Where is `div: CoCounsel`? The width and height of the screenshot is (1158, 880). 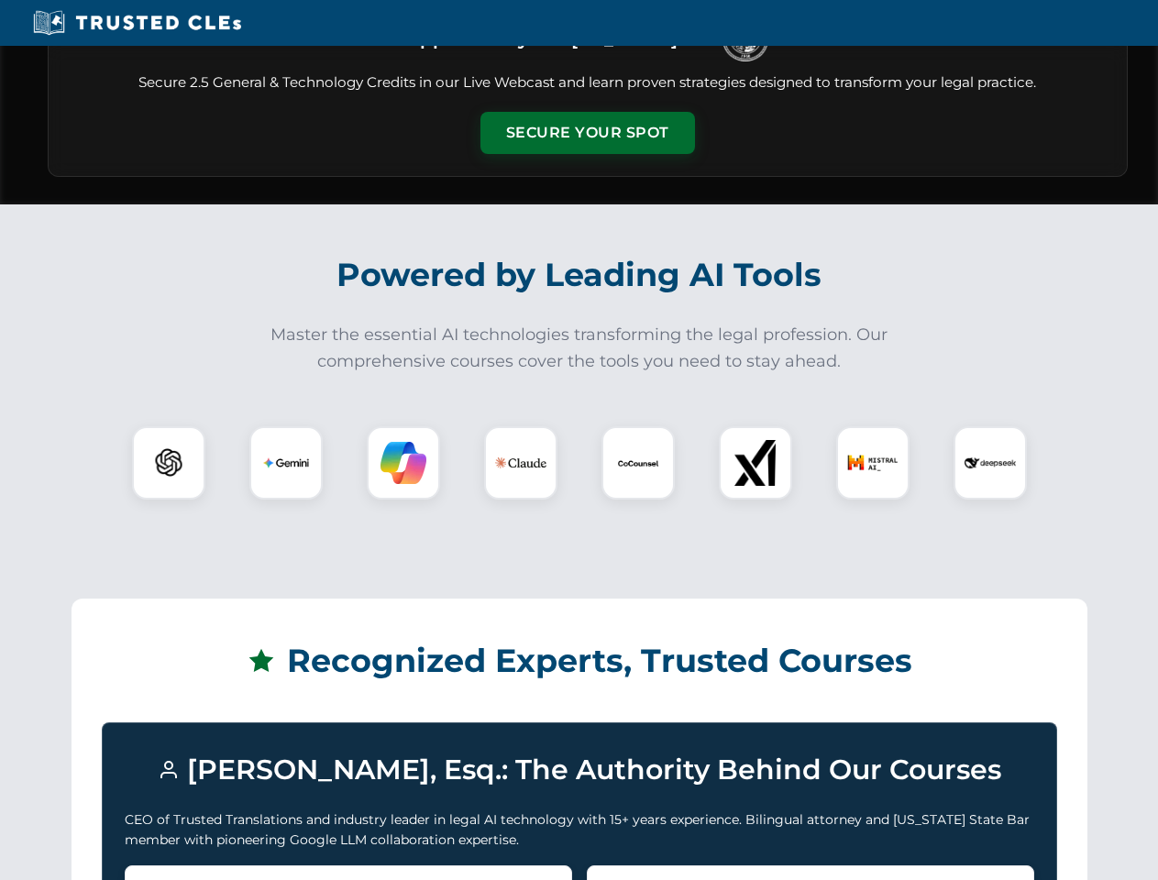 div: CoCounsel is located at coordinates (638, 463).